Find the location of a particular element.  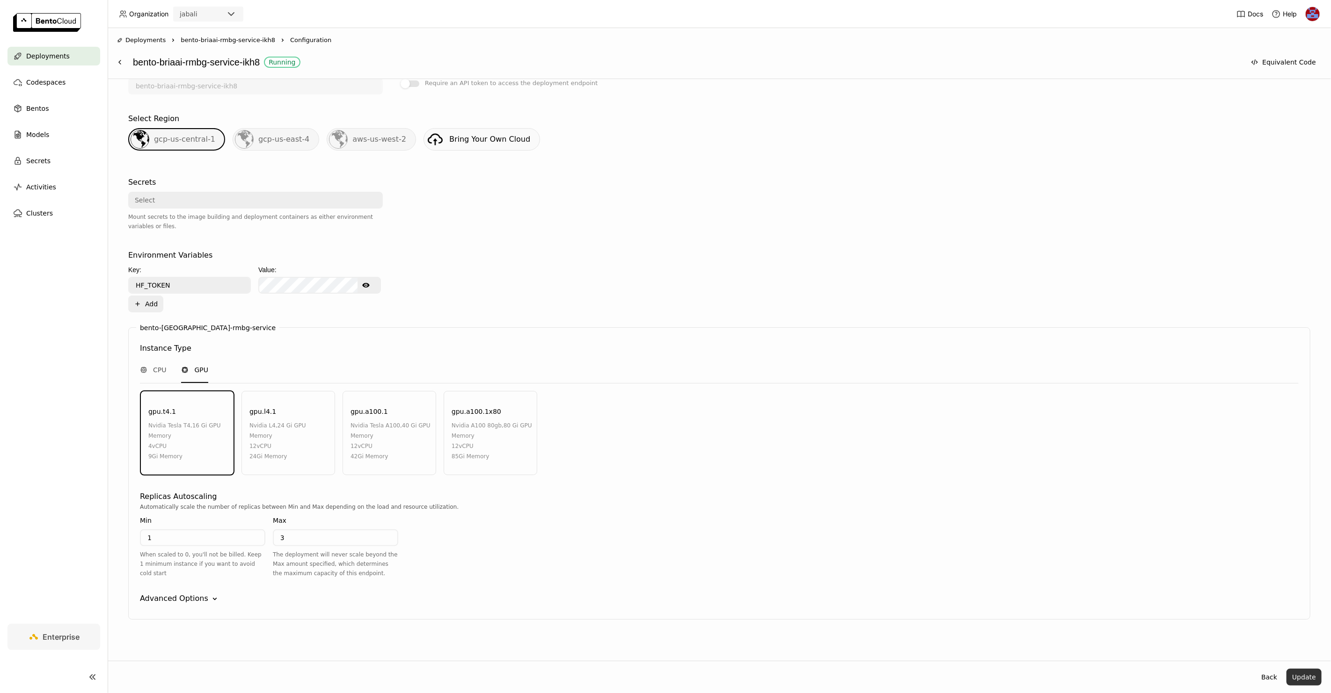

span: aws-us-west-2 is located at coordinates (379, 139).